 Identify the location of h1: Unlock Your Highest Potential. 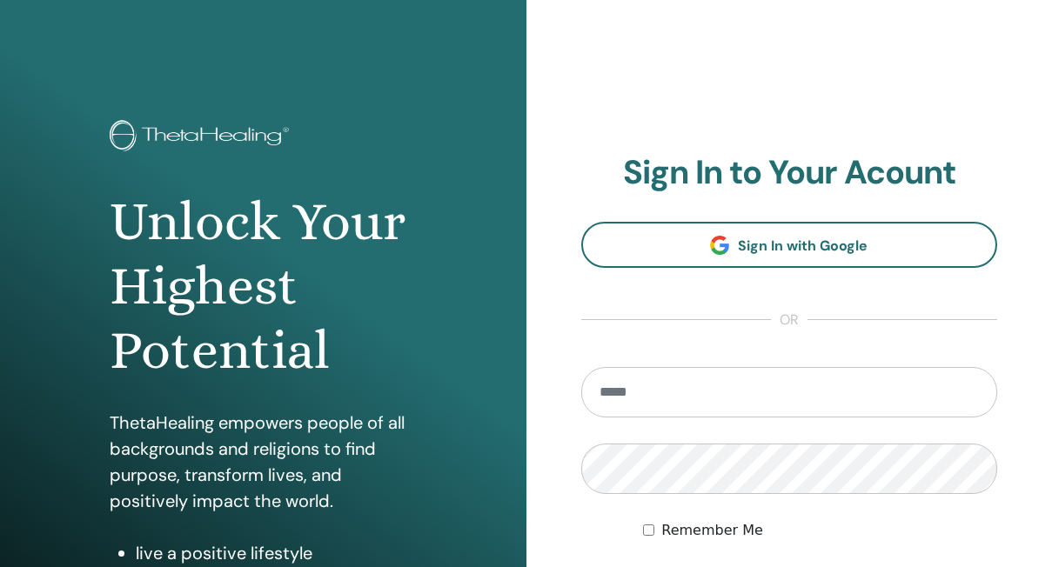
(263, 286).